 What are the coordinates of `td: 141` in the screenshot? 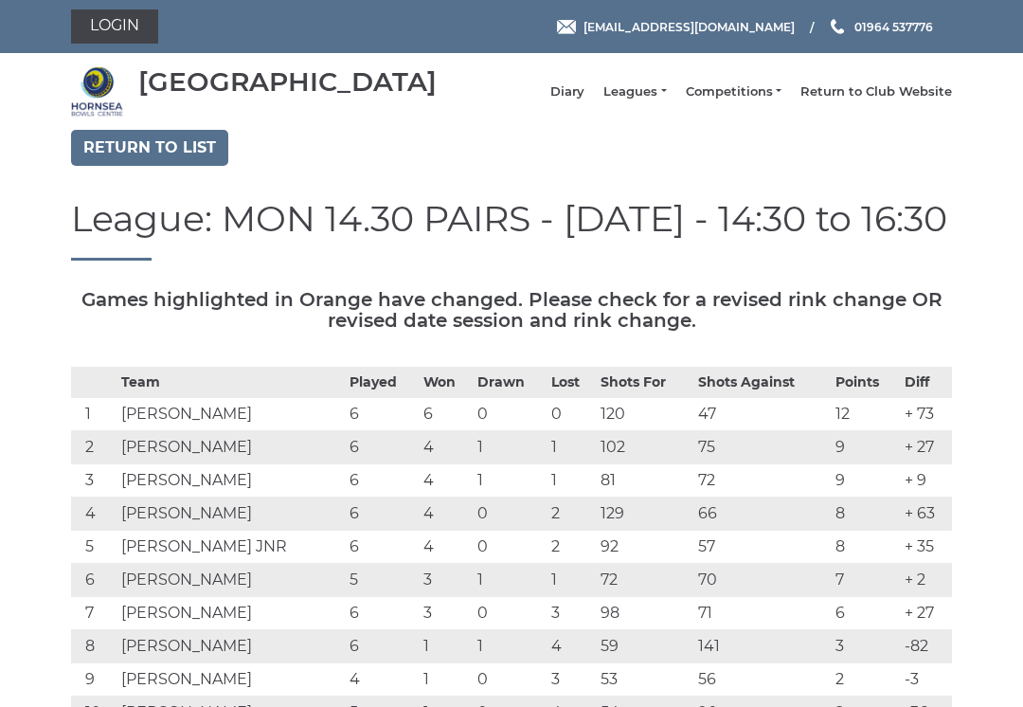 It's located at (763, 645).